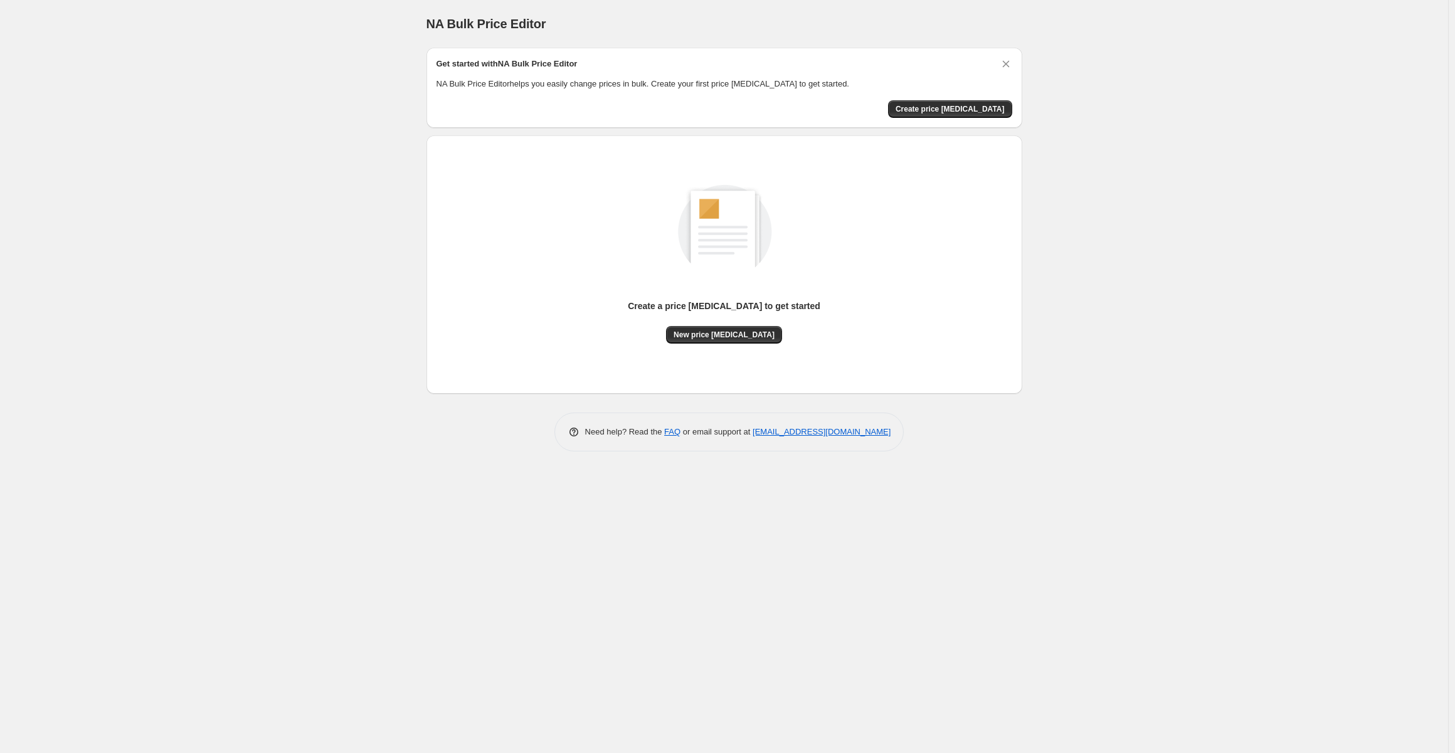  What do you see at coordinates (672, 432) in the screenshot?
I see `a: FAQ` at bounding box center [672, 432].